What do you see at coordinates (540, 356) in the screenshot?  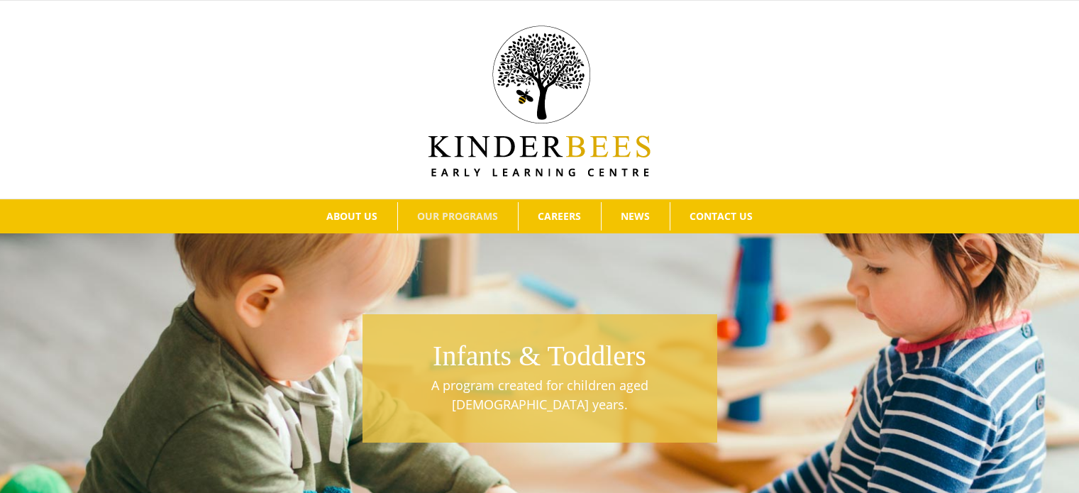 I see `h1: Infants & Toddlers` at bounding box center [540, 356].